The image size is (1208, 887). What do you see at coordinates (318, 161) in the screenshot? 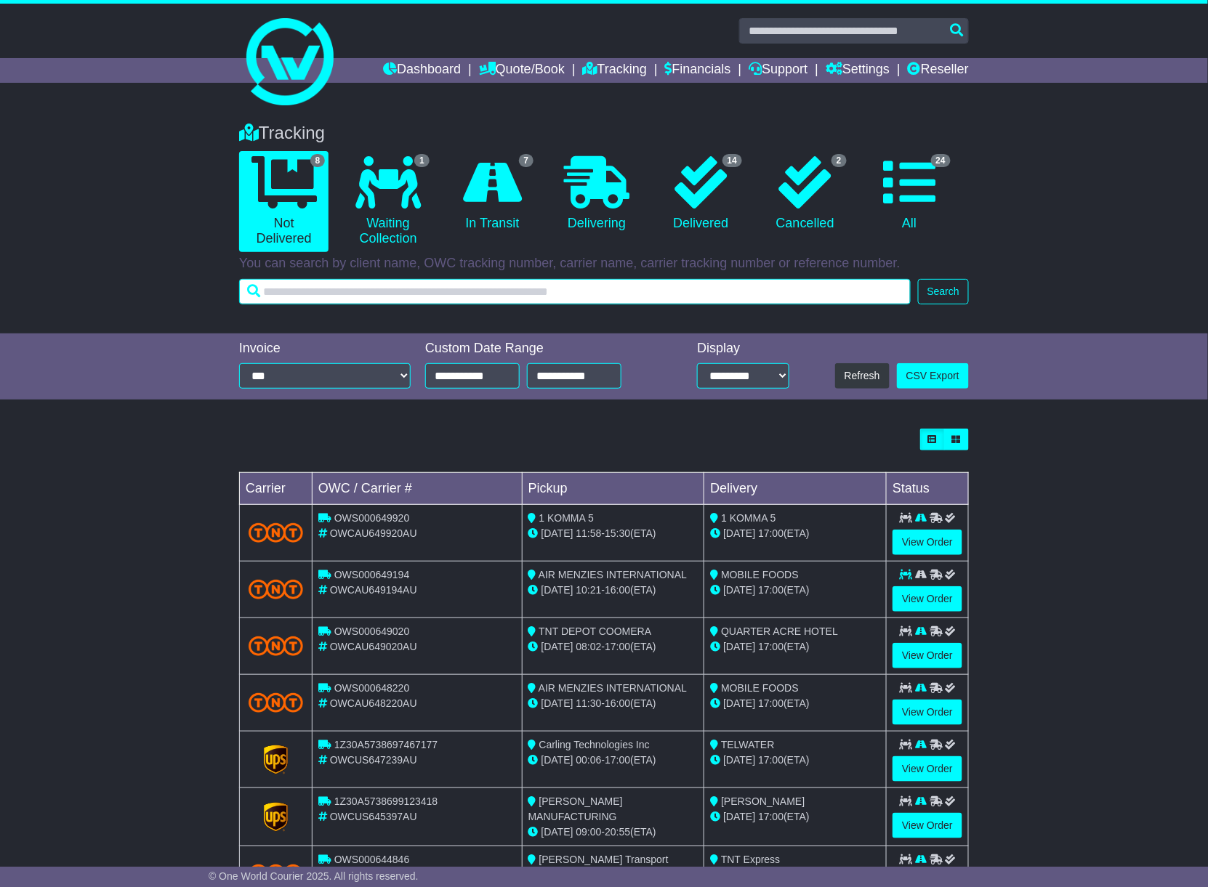
I see `span: 8` at bounding box center [318, 161].